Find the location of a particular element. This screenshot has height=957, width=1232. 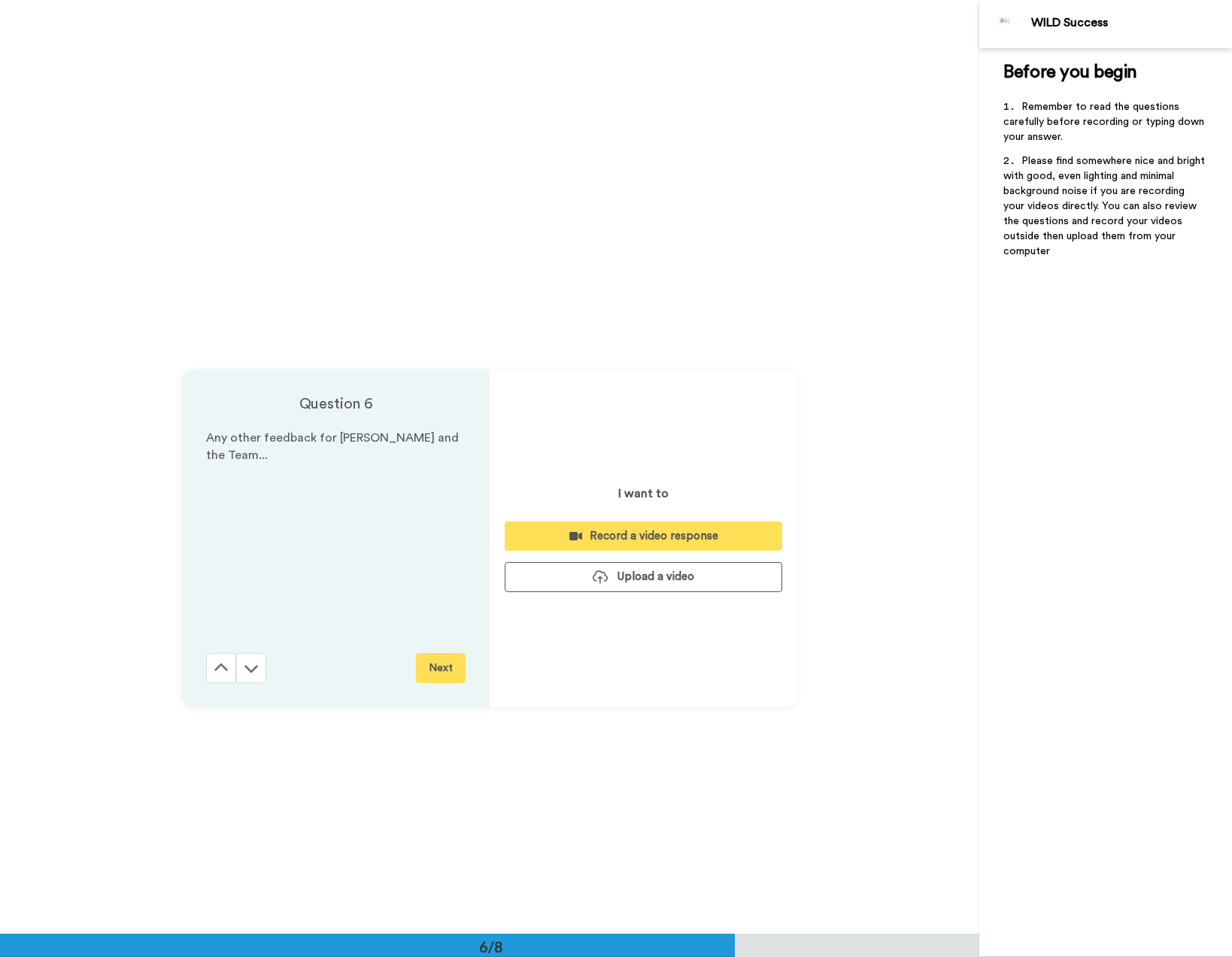

button: Upload a video is located at coordinates (643, 576).